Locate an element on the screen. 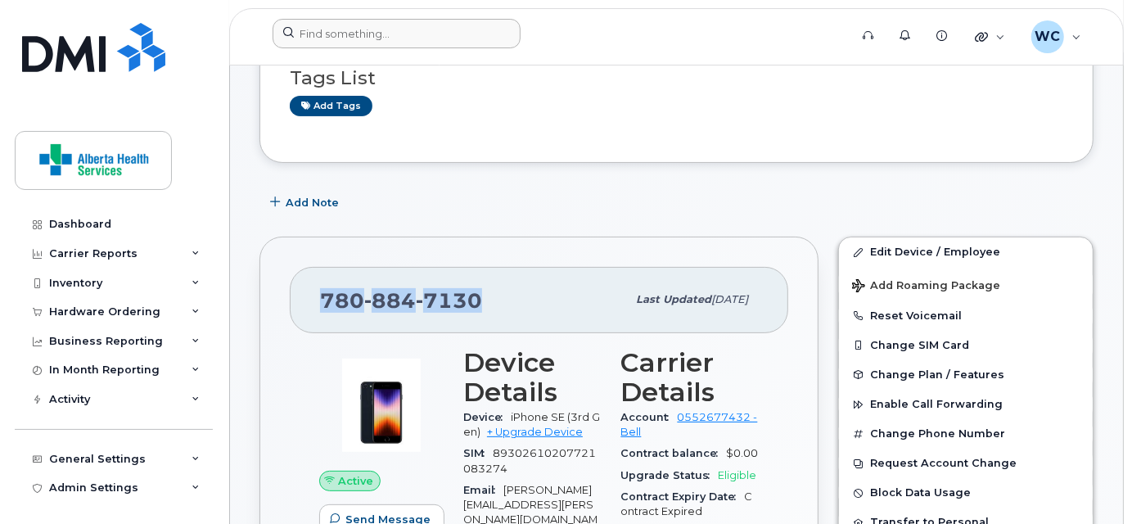 Image resolution: width=1132 pixels, height=524 pixels. span: 7130 is located at coordinates (449, 300).